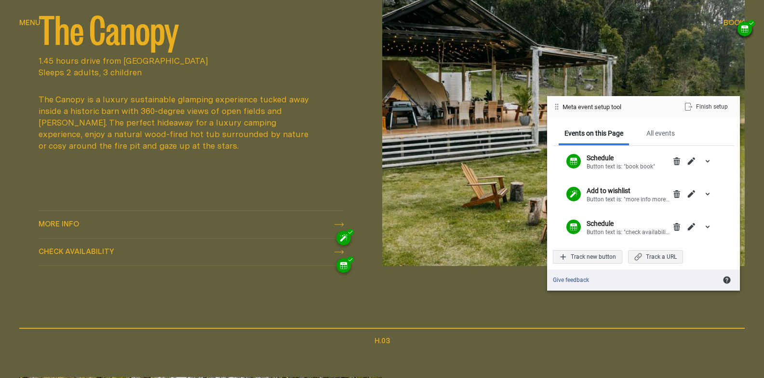 This screenshot has height=378, width=764. I want to click on span: Sleeps 2 adults, 3 children, so click(191, 72).